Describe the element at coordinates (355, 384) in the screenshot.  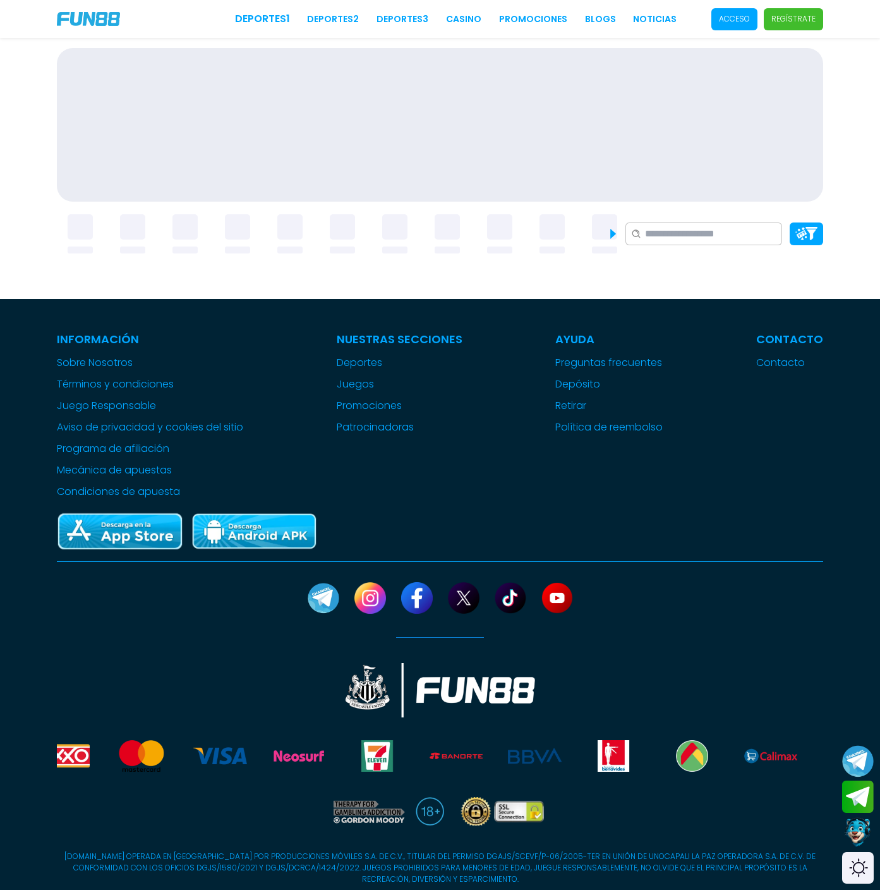
I see `button: Juegos` at that location.